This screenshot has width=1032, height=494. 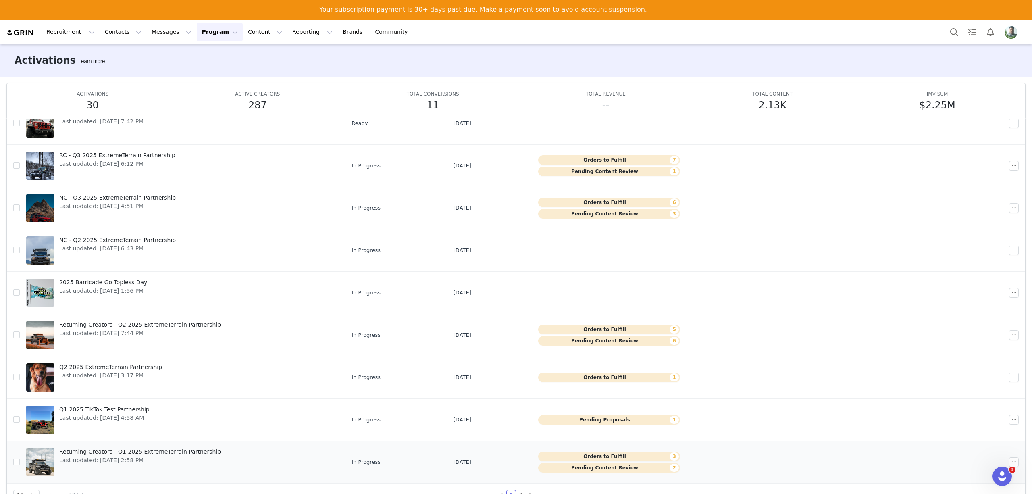 I want to click on a: View Invoices, so click(x=344, y=23).